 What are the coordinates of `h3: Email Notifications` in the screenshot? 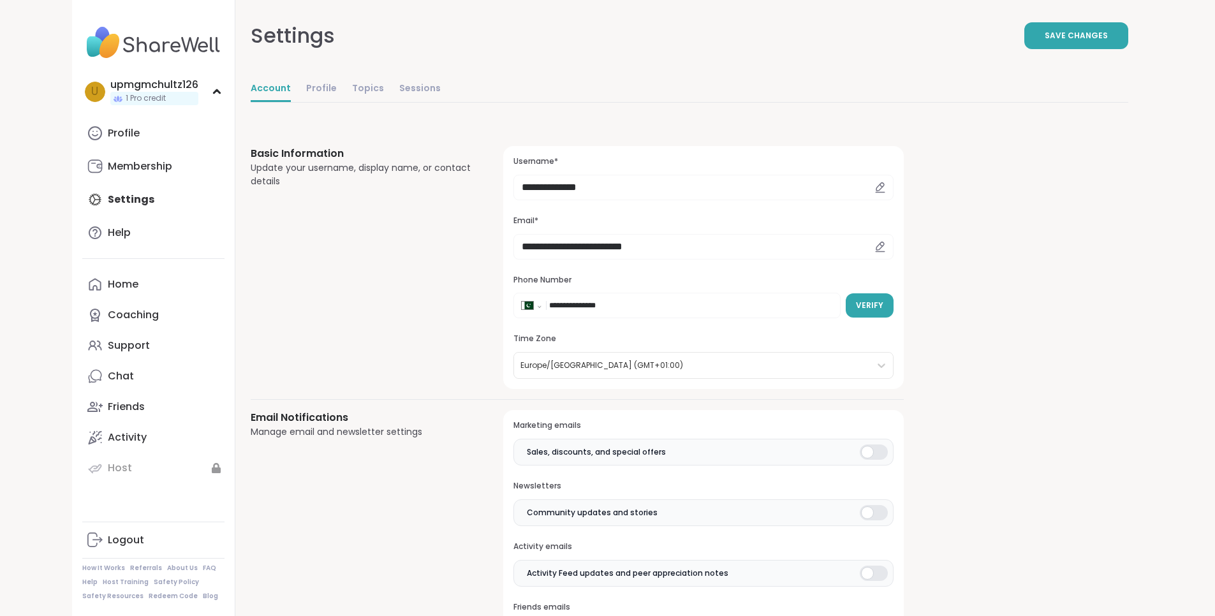 It's located at (362, 418).